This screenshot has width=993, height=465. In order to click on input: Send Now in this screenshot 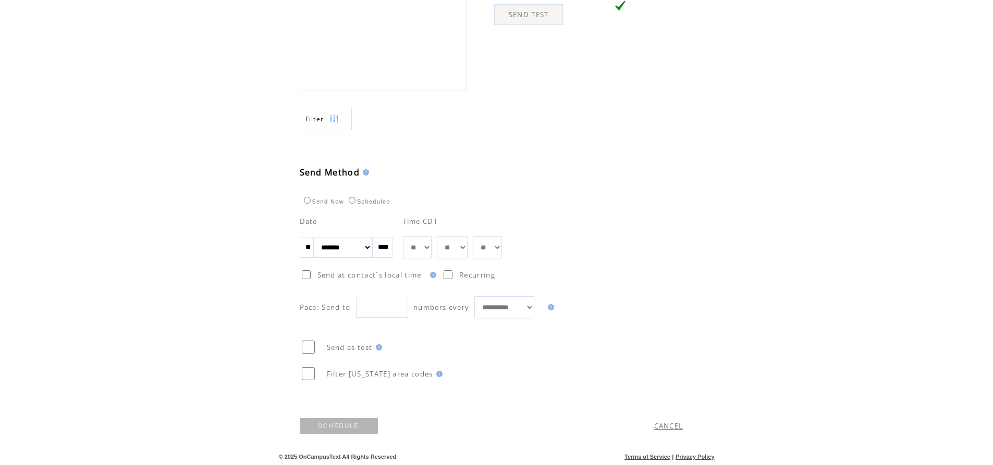, I will do `click(307, 200)`.